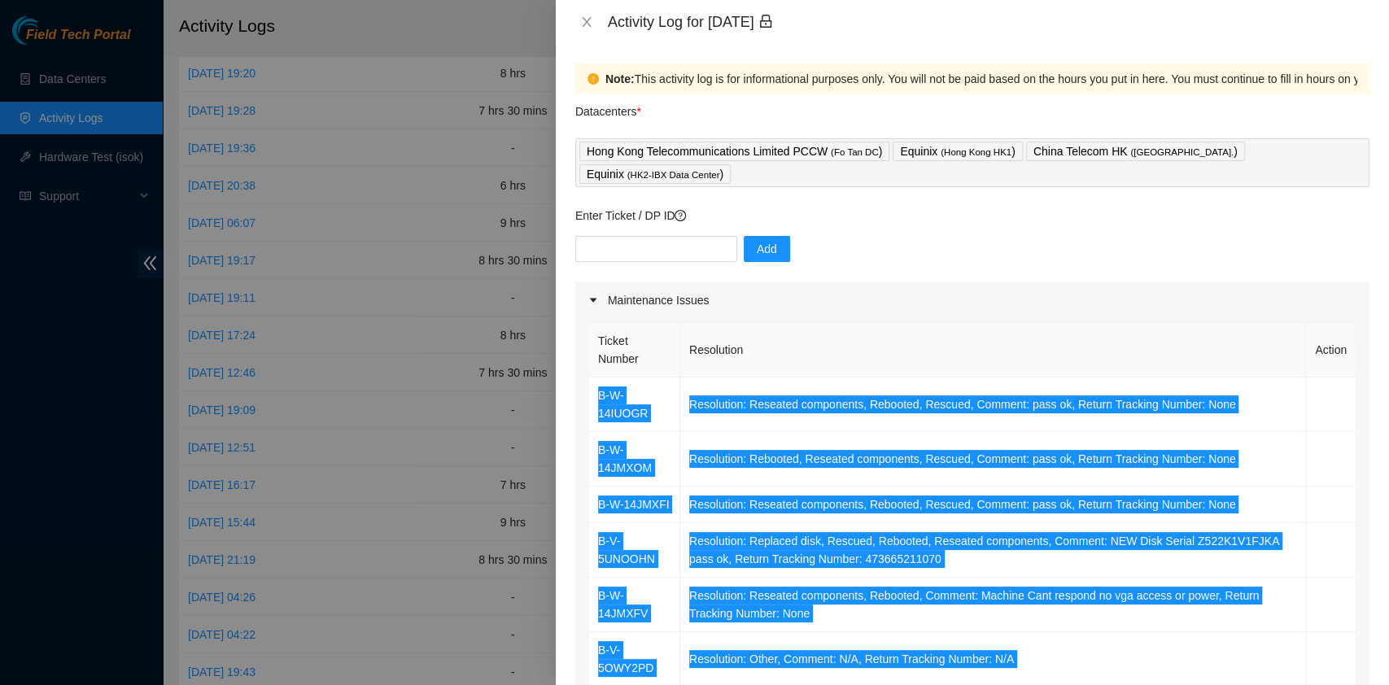  What do you see at coordinates (587, 22) in the screenshot?
I see `span: close` at bounding box center [587, 22].